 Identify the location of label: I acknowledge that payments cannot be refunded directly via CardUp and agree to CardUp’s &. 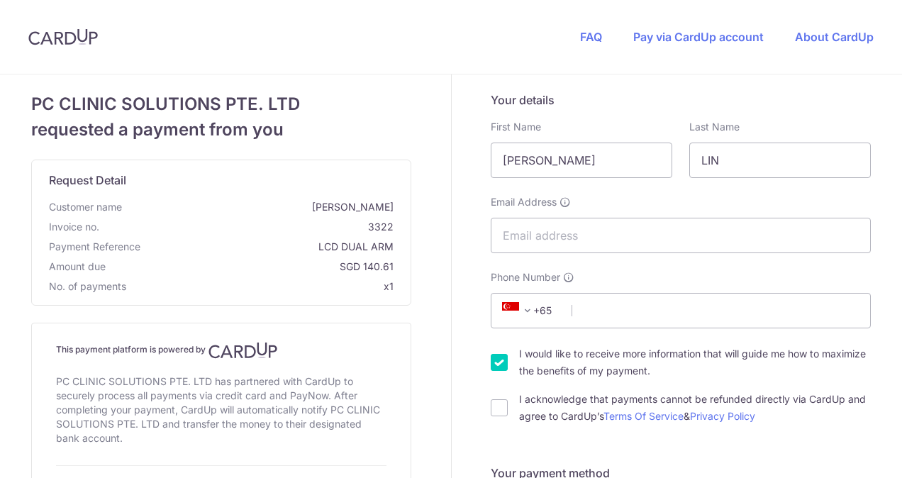
(695, 408).